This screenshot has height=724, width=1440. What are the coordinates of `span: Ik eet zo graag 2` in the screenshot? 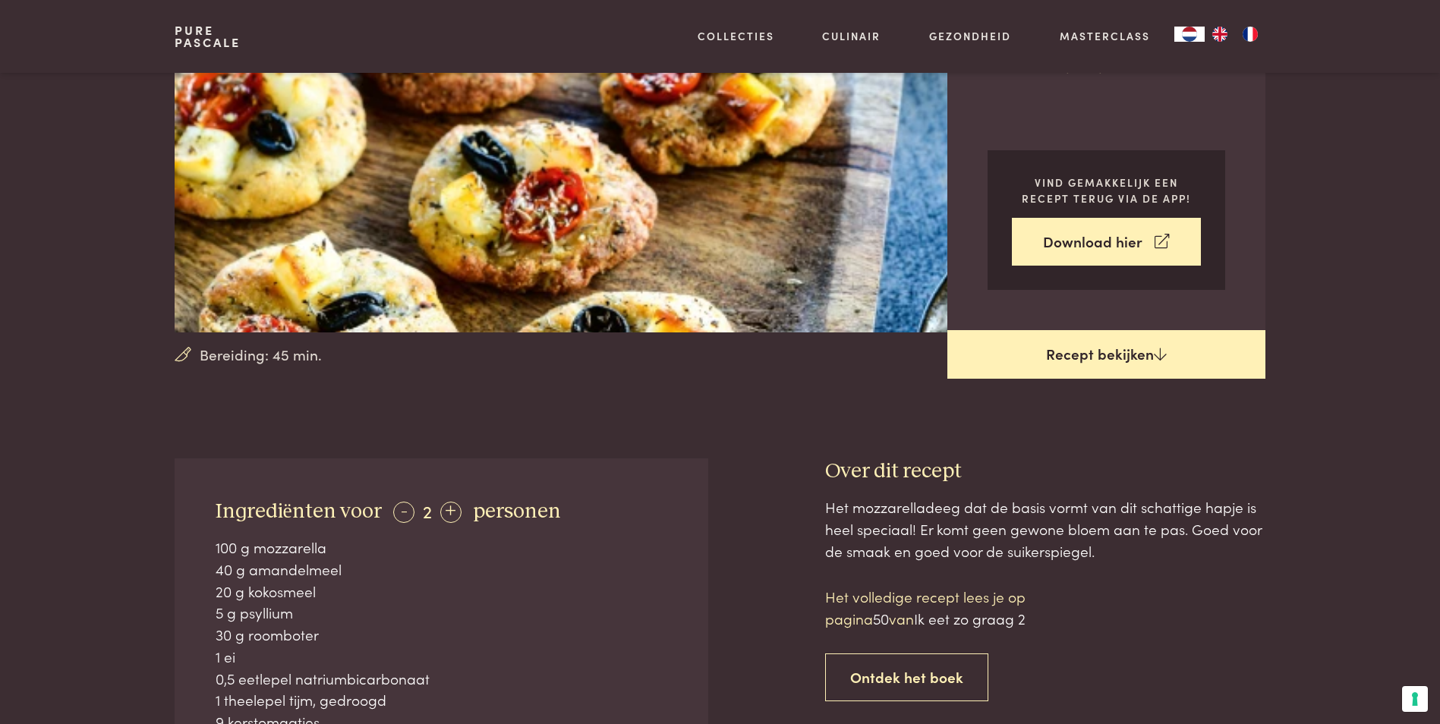 It's located at (969, 618).